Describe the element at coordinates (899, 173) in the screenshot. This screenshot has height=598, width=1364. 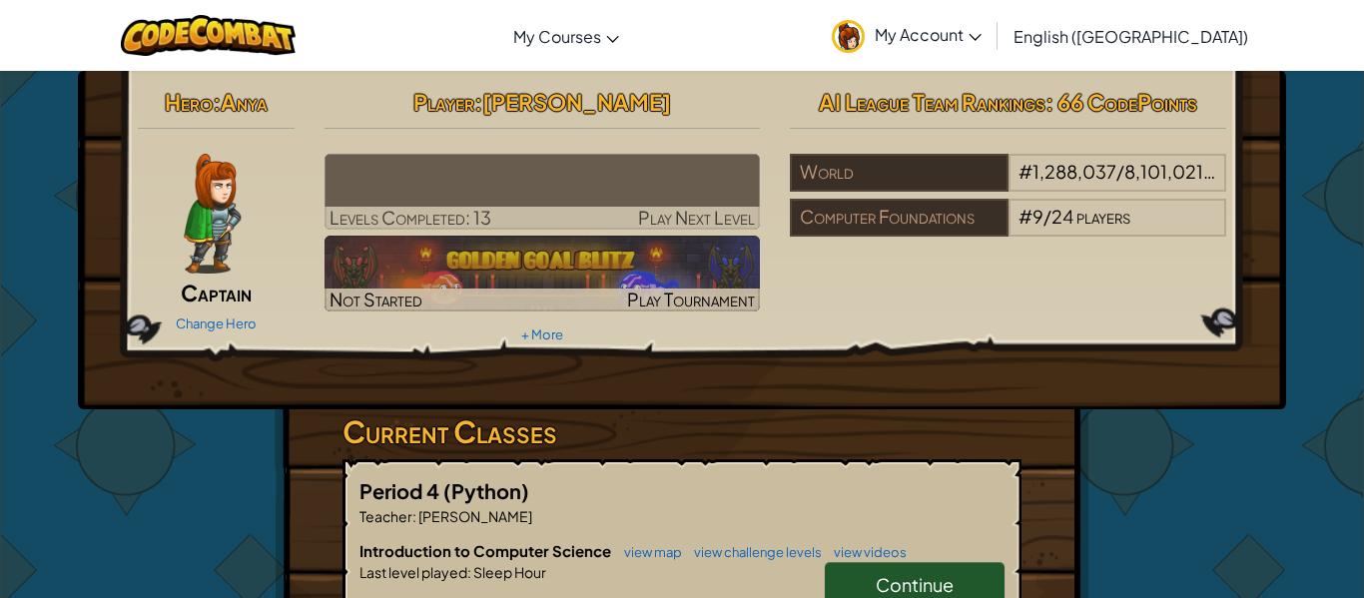
I see `div: World` at that location.